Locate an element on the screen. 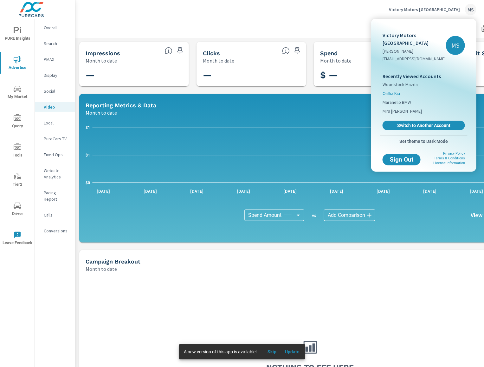  div: MS is located at coordinates (456, 45).